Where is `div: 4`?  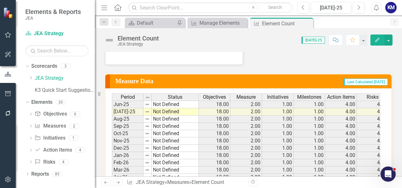
div: 4 is located at coordinates (80, 150).